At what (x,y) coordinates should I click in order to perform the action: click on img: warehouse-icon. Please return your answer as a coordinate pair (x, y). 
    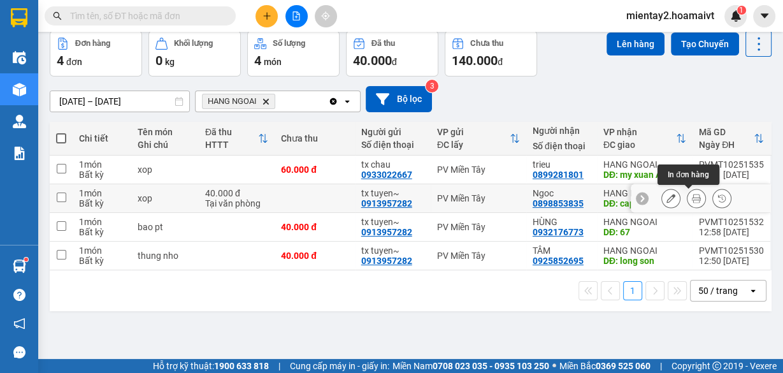
    Looking at the image, I should click on (19, 266).